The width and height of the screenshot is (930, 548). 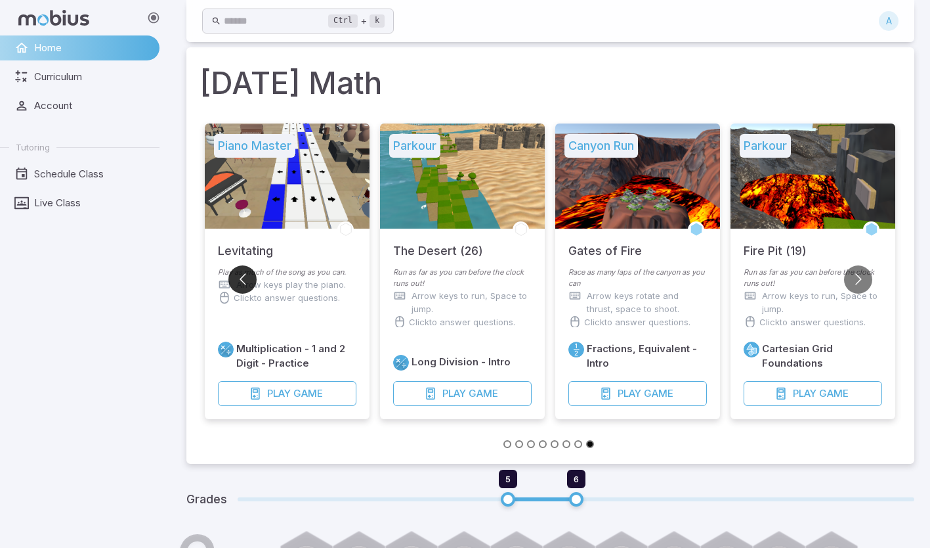 What do you see at coordinates (92, 203) in the screenshot?
I see `span: Live Class` at bounding box center [92, 203].